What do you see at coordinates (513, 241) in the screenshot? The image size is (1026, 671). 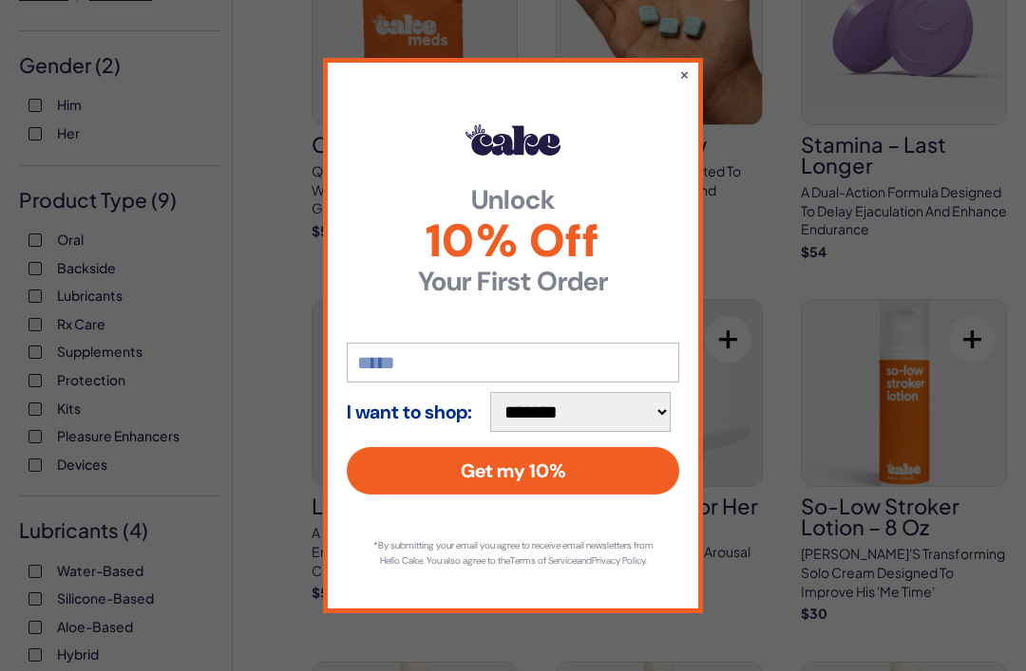 I see `span: 10% Off` at bounding box center [513, 241].